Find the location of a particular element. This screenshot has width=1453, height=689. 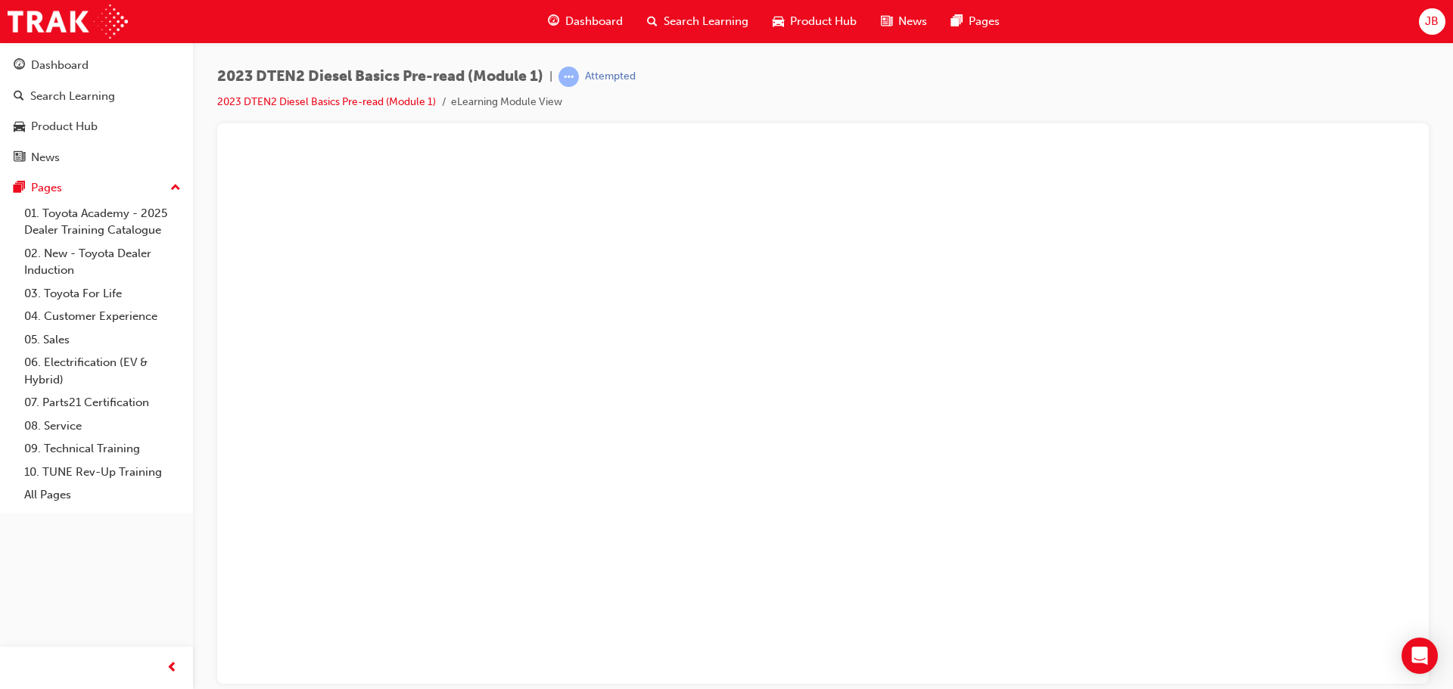

a: 06. Electrification (EV & Hybrid) is located at coordinates (102, 371).